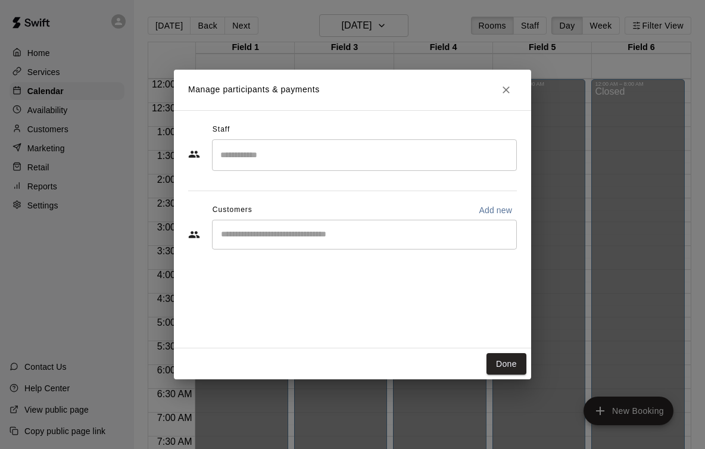 The height and width of the screenshot is (449, 705). Describe the element at coordinates (495, 210) in the screenshot. I see `button: Add new` at that location.